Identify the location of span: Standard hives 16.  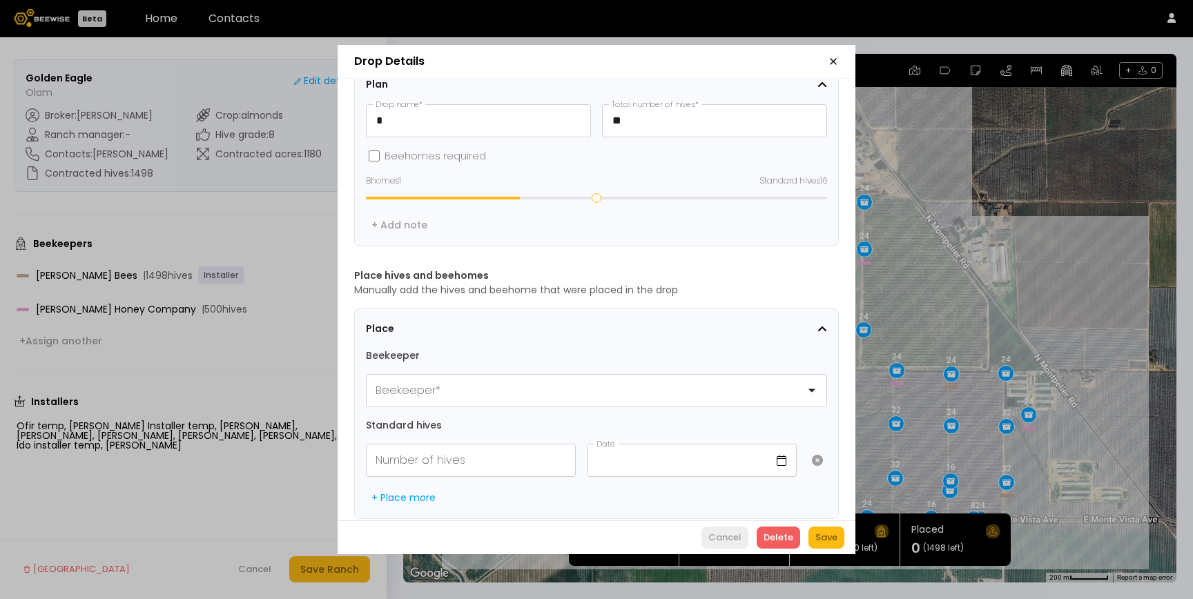
(793, 181).